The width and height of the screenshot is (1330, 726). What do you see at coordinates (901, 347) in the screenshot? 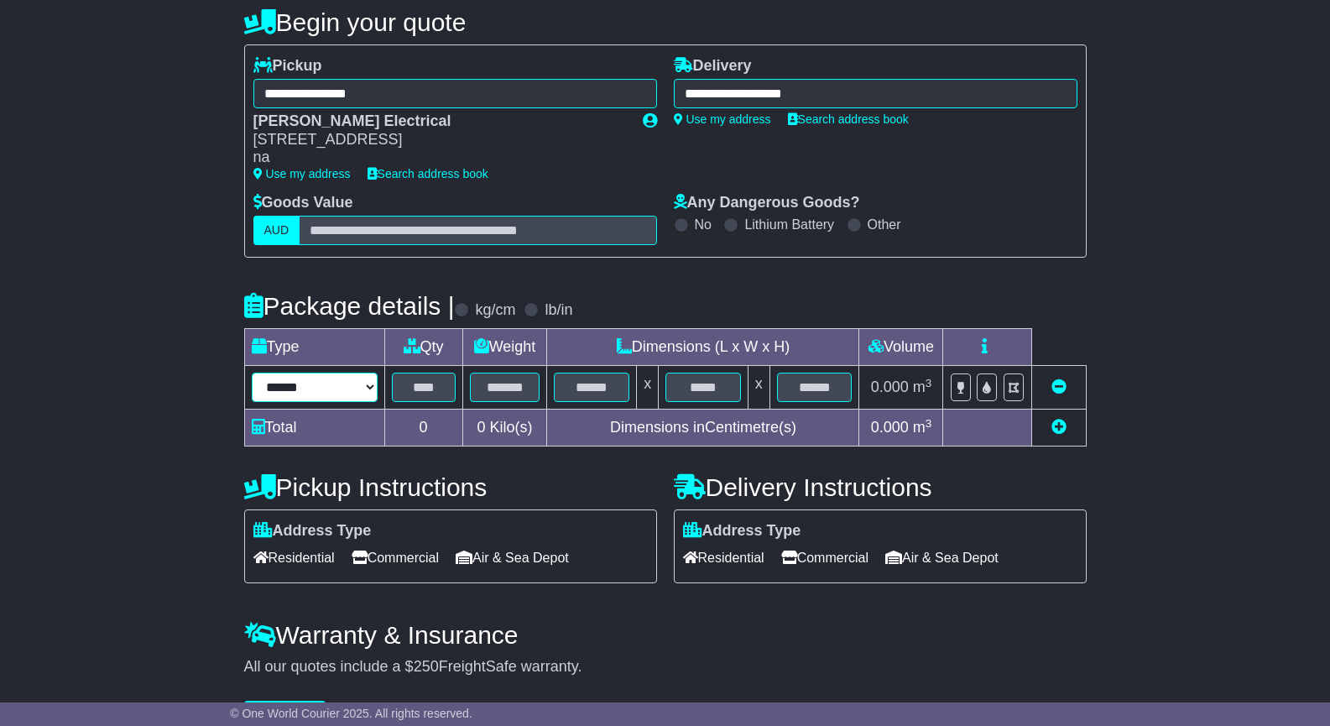
I see `td: Volume` at bounding box center [901, 347].